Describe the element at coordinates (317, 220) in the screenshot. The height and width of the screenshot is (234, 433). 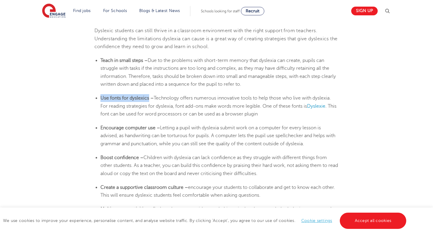
I see `a: Cookie settings` at that location.